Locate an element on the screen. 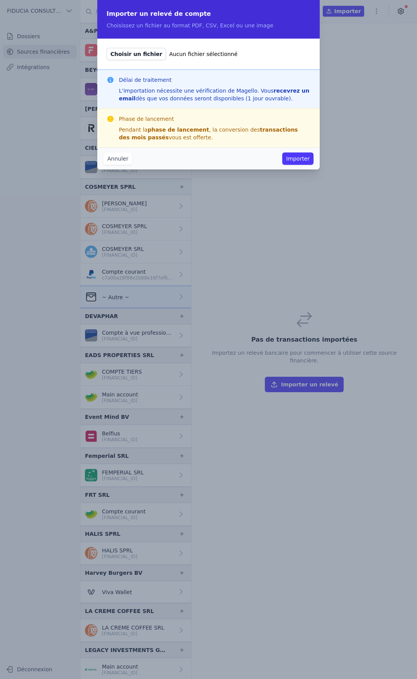 This screenshot has height=679, width=417. div: L'importation nécessite une vérification de Magello. Vous dès que vos données seront disponibles ... is located at coordinates (214, 95).